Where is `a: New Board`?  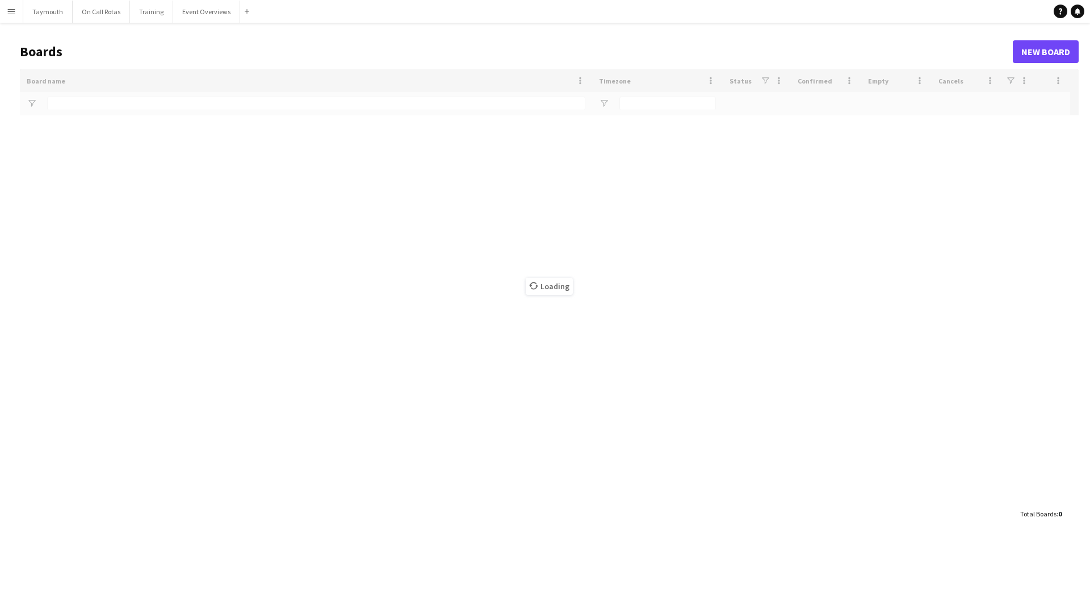
a: New Board is located at coordinates (1046, 52).